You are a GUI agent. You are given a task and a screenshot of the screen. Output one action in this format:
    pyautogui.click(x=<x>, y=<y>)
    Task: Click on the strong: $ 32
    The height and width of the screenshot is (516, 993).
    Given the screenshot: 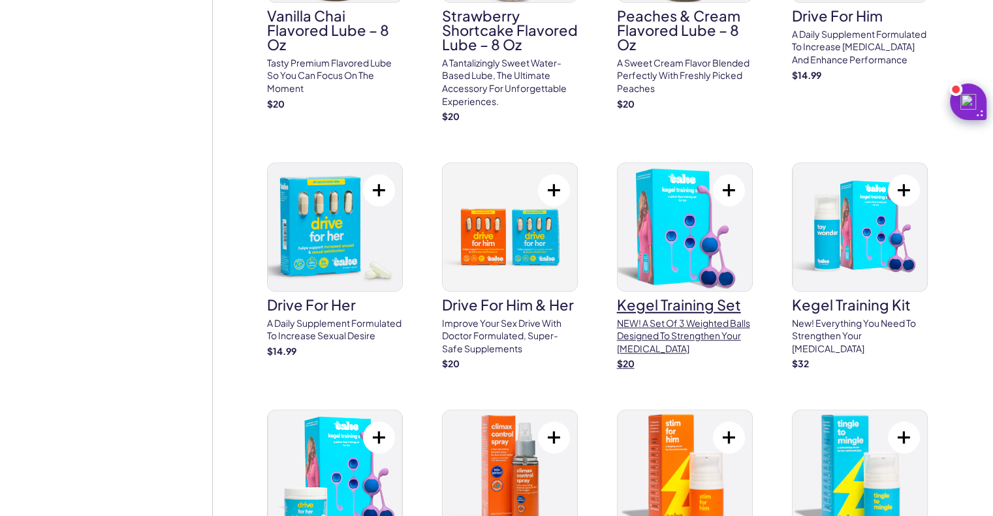 What is the action you would take?
    pyautogui.click(x=800, y=364)
    